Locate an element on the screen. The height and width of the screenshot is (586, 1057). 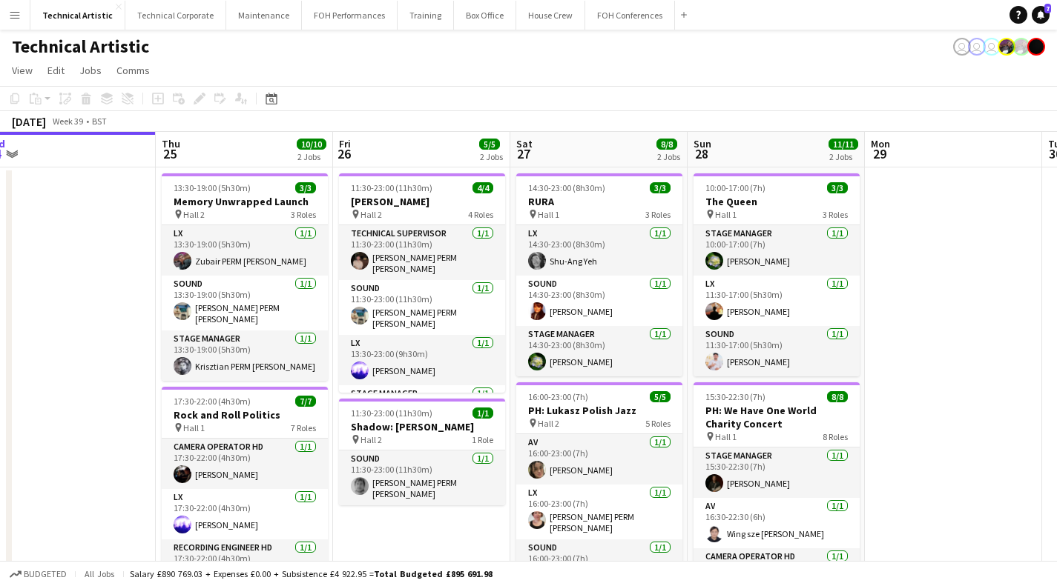
app-card-role: Stage Manager1/1 is located at coordinates (422, 411).